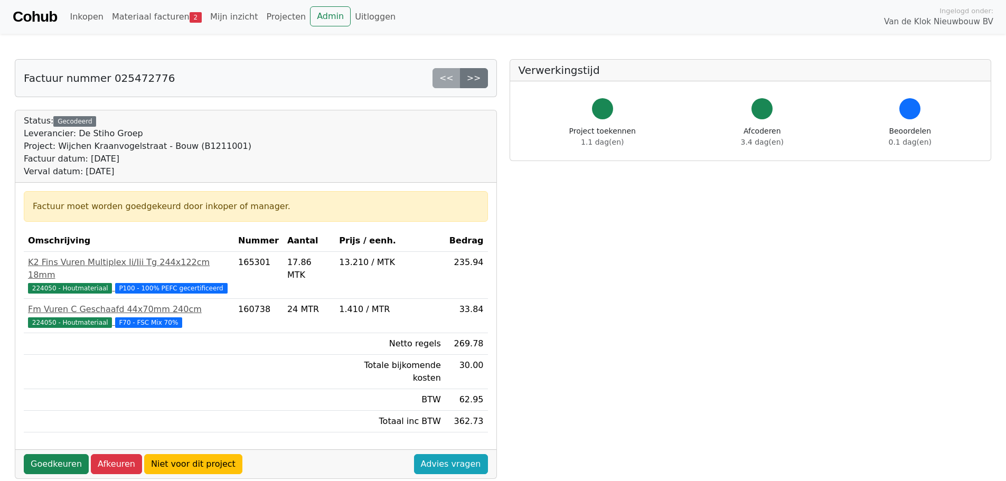  What do you see at coordinates (129, 316) in the screenshot?
I see `a: Fm Vuren C Geschaafd 44x70mm 240cm224050 - Houtmateriaal F70 - FSC Mix 70%` at bounding box center [129, 316].